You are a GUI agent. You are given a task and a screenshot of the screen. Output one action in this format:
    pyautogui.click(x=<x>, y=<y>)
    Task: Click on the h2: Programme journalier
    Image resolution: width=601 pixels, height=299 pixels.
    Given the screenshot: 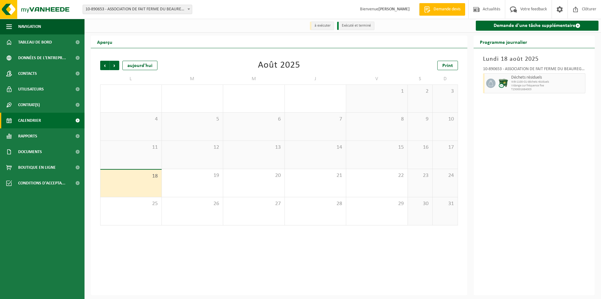 What is the action you would take?
    pyautogui.click(x=503, y=42)
    